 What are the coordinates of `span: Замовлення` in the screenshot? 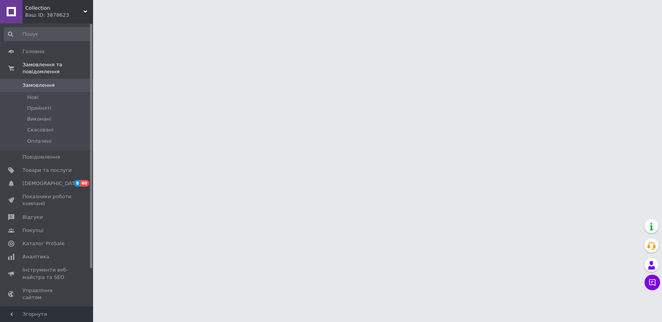 It's located at (38, 85).